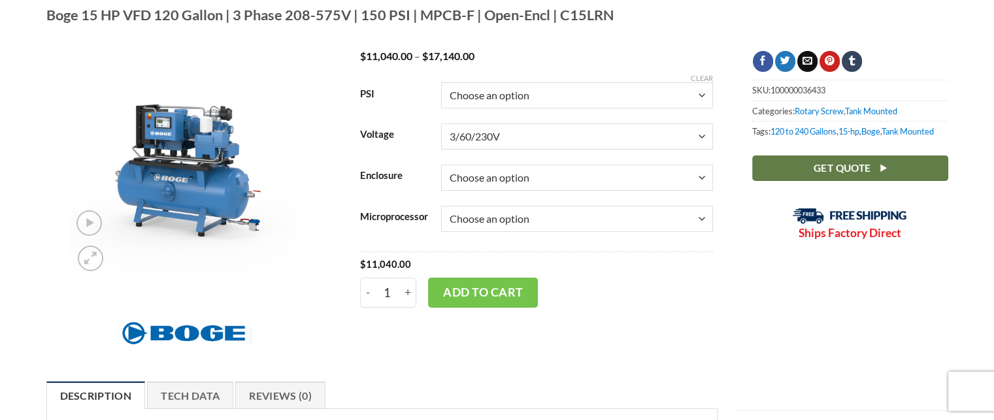 The width and height of the screenshot is (994, 420). What do you see at coordinates (852, 61) in the screenshot?
I see `a: Share on Tumblr` at bounding box center [852, 61].